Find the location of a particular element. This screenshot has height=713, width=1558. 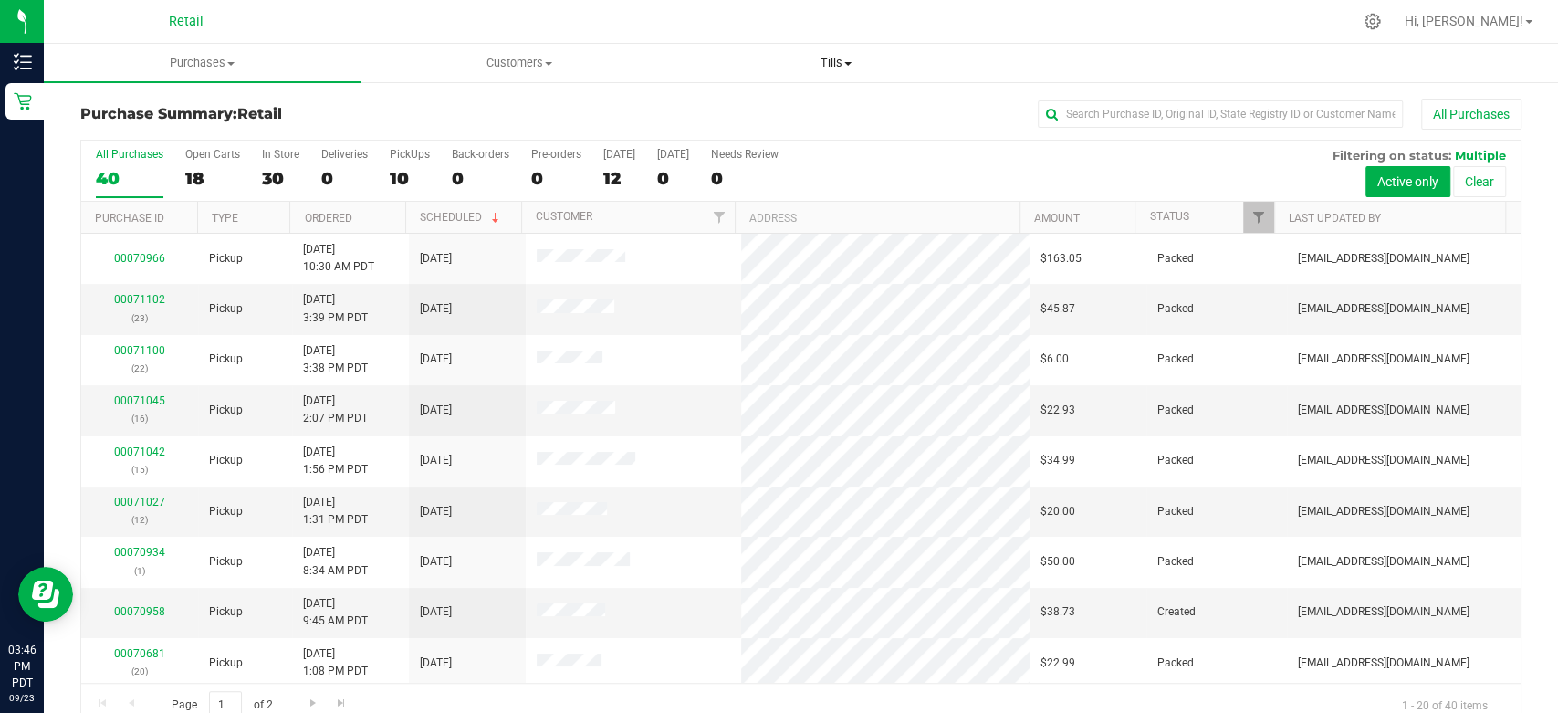

a: Type is located at coordinates (225, 218).